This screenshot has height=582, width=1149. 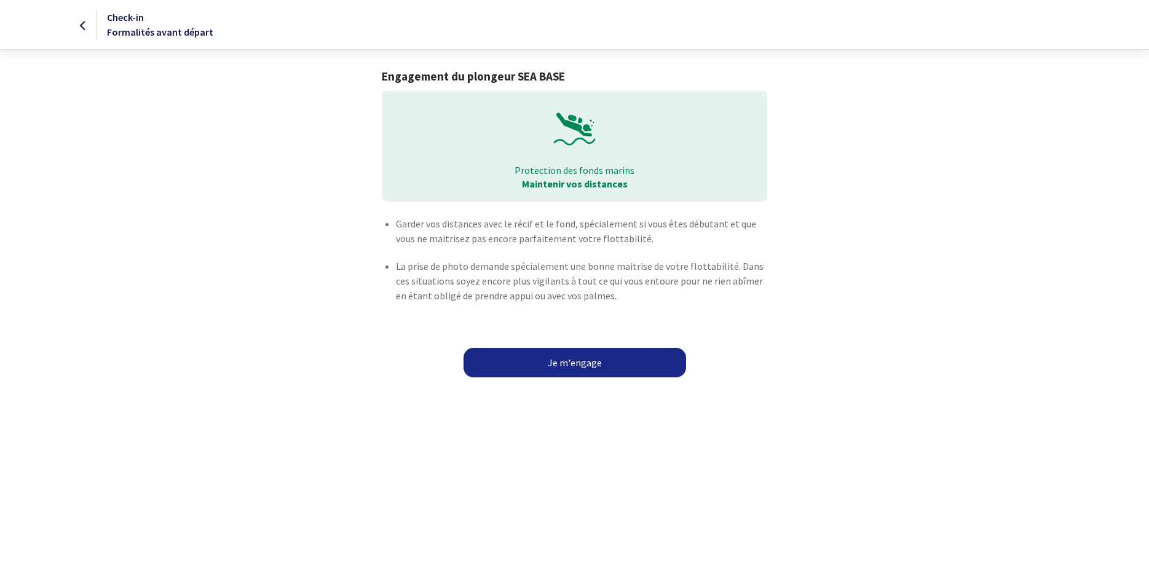 What do you see at coordinates (582, 231) in the screenshot?
I see `p: Garder vos distances avec le récif et le fond, spécialement si vous êtes débutant et que vous ne ...` at bounding box center [582, 231].